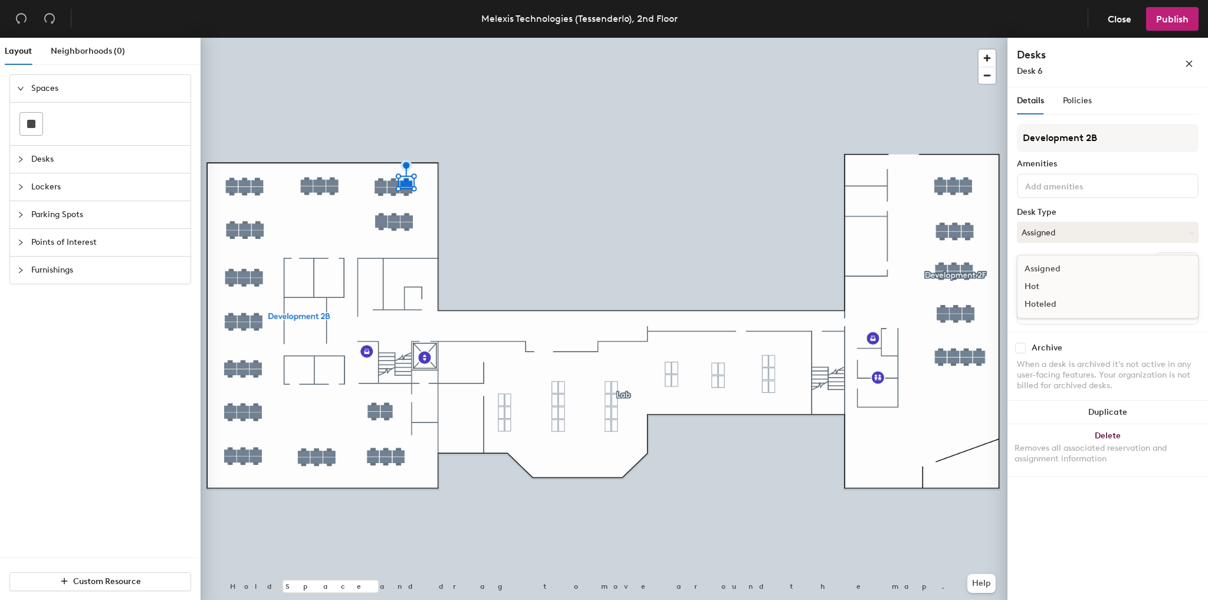  What do you see at coordinates (21, 19) in the screenshot?
I see `button: Undo (⌘ + Z)` at bounding box center [21, 19].